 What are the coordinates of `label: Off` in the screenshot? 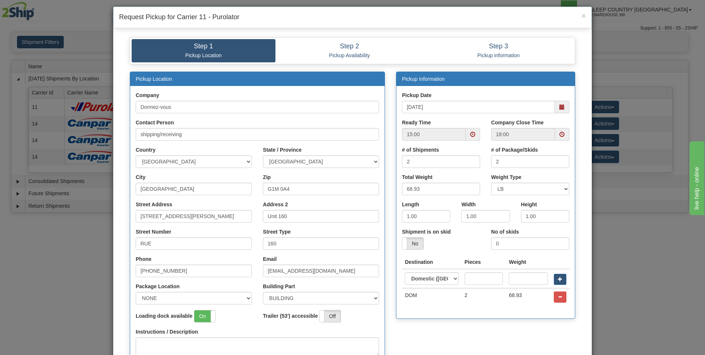 It's located at (330, 316).